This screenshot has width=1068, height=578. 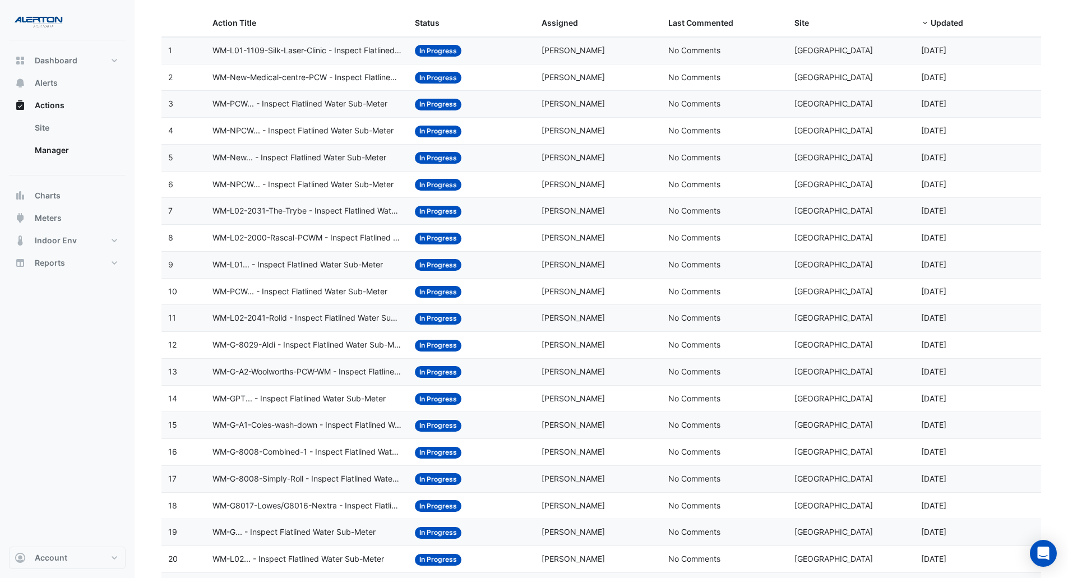 I want to click on span: 2025-09-05T13:34:29.544, so click(x=933, y=531).